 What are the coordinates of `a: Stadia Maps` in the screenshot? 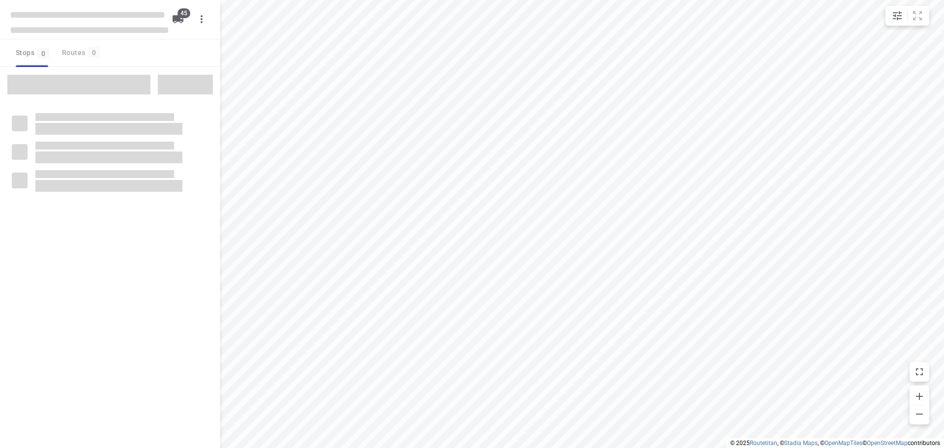 It's located at (801, 443).